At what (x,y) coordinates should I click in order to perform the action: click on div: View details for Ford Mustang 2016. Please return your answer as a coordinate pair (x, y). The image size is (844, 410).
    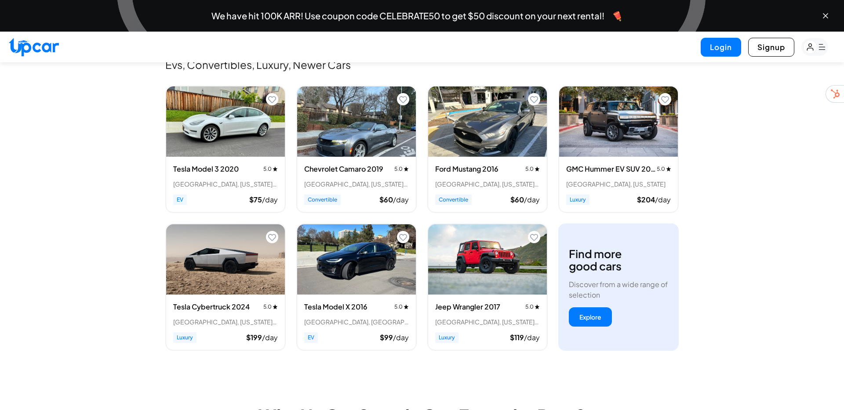
    Looking at the image, I should click on (487, 149).